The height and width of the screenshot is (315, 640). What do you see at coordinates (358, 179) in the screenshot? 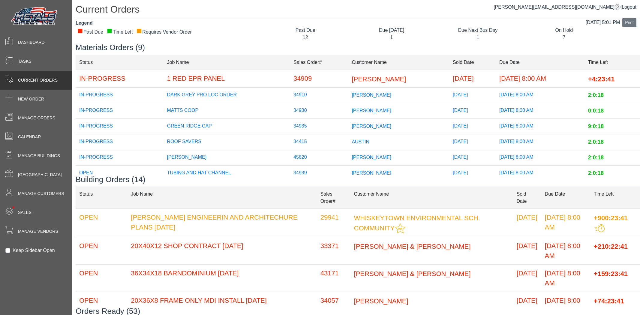
I see `h3: Building Orders (14)` at bounding box center [358, 179].